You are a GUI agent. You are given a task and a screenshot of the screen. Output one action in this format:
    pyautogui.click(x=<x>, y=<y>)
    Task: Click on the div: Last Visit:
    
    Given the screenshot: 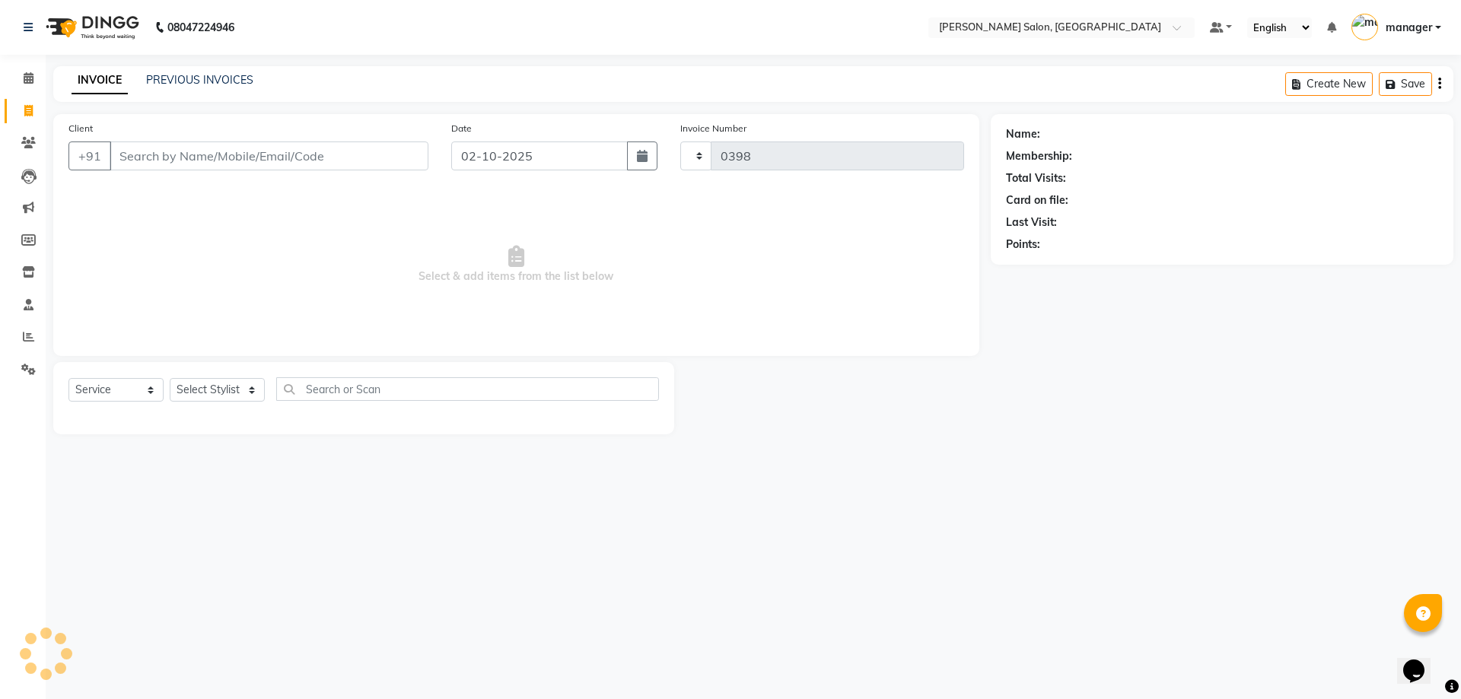 What is the action you would take?
    pyautogui.click(x=1031, y=222)
    